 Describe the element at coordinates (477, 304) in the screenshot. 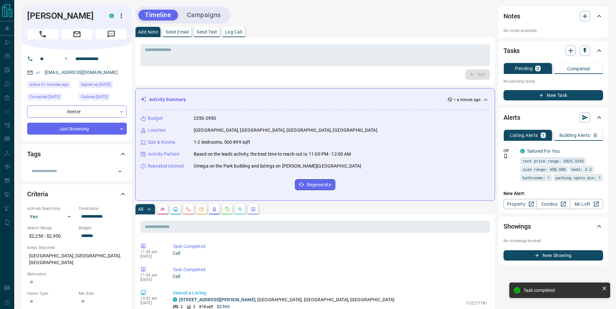

I see `p: C12277781` at that location.